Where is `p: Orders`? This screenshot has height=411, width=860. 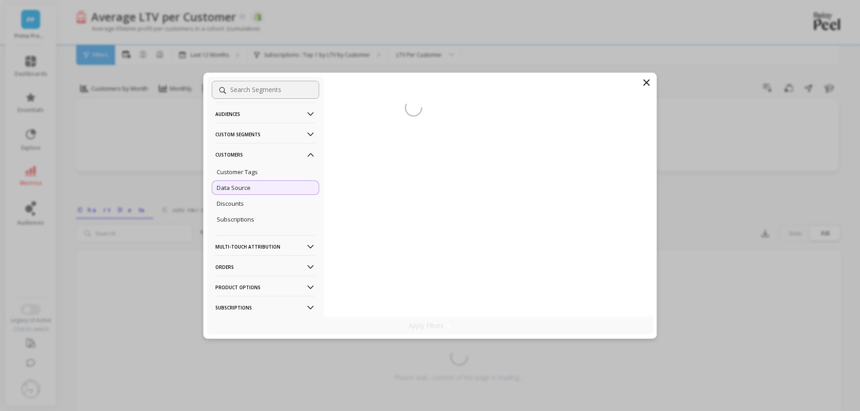
p: Orders is located at coordinates (265, 267).